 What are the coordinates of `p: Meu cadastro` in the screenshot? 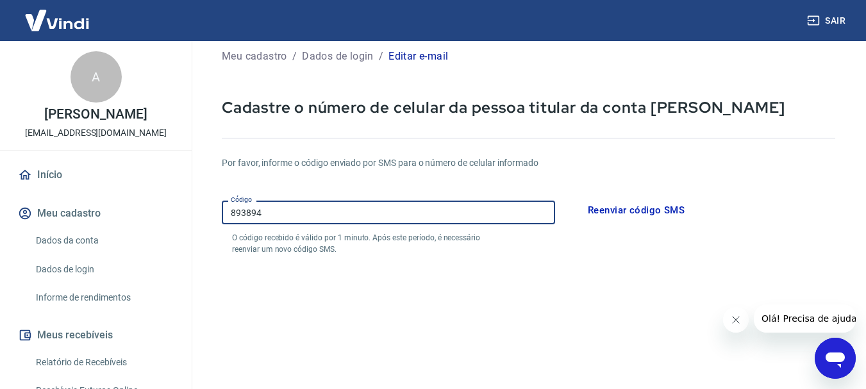 It's located at (255, 56).